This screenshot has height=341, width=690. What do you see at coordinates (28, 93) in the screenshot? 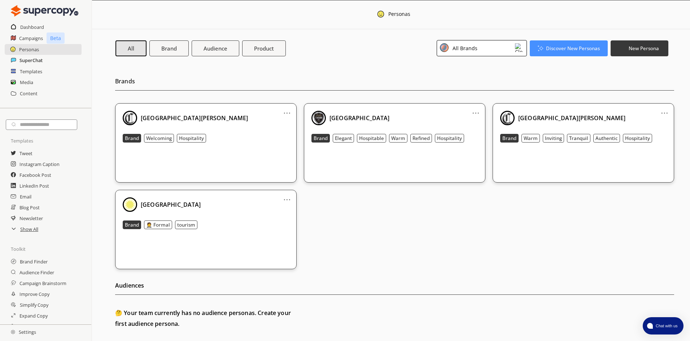
I see `h2: Content` at bounding box center [28, 93].